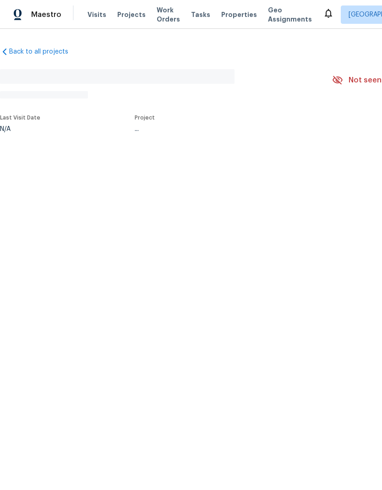 The width and height of the screenshot is (382, 490). What do you see at coordinates (131, 15) in the screenshot?
I see `span: Projects` at bounding box center [131, 15].